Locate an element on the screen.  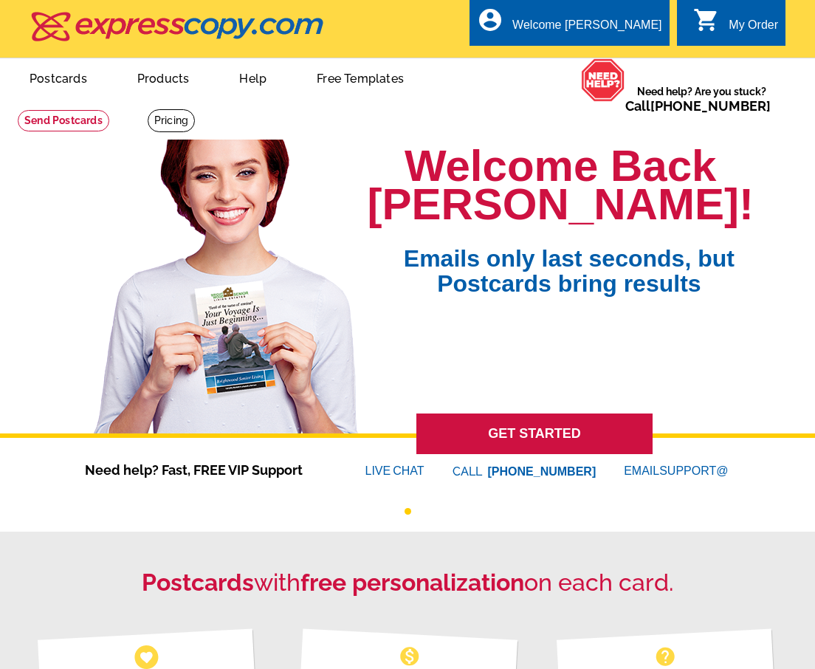
i: shopping_cart is located at coordinates (707, 20).